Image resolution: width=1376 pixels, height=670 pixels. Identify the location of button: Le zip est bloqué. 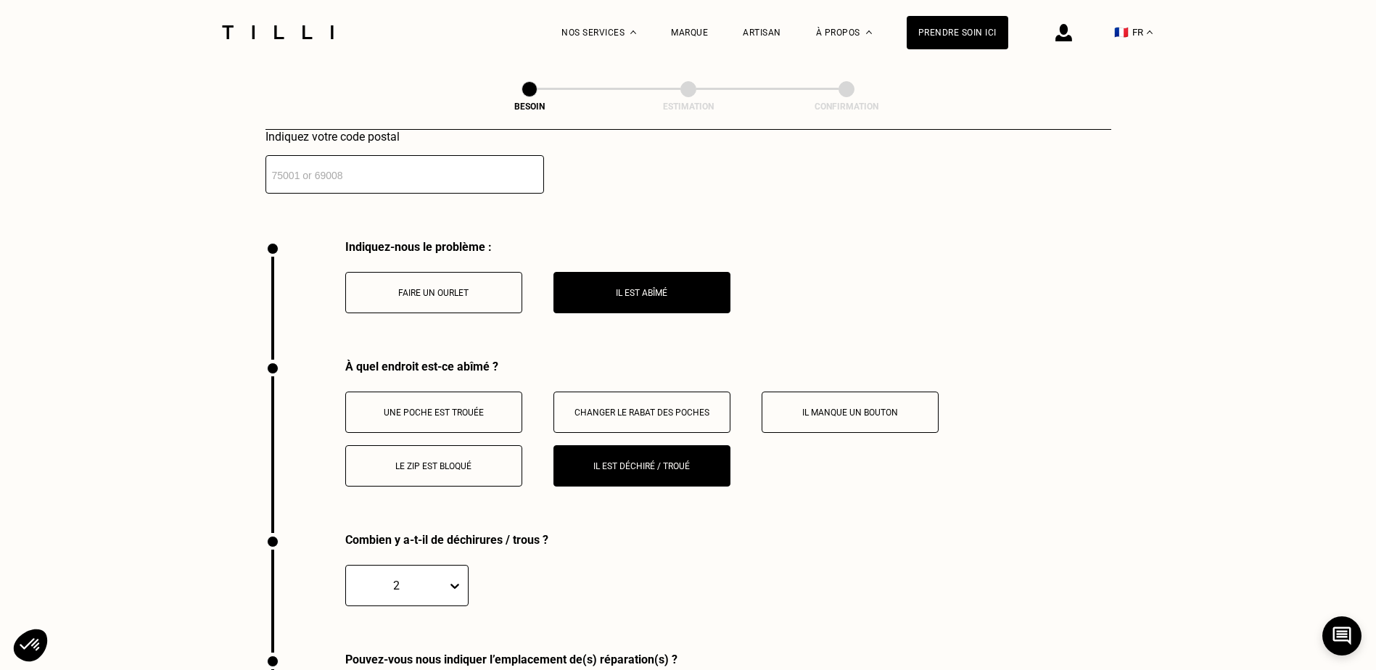
(434, 466).